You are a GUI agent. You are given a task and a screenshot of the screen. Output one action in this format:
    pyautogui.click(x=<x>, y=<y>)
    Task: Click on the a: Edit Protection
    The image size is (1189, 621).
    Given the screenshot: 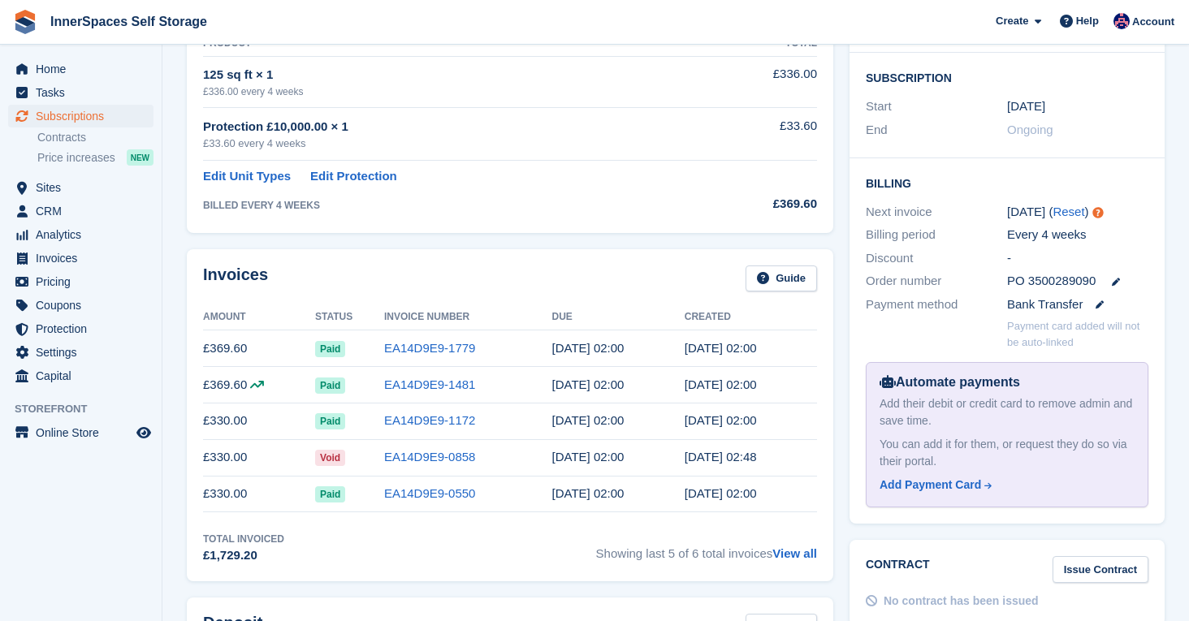 What is the action you would take?
    pyautogui.click(x=353, y=176)
    